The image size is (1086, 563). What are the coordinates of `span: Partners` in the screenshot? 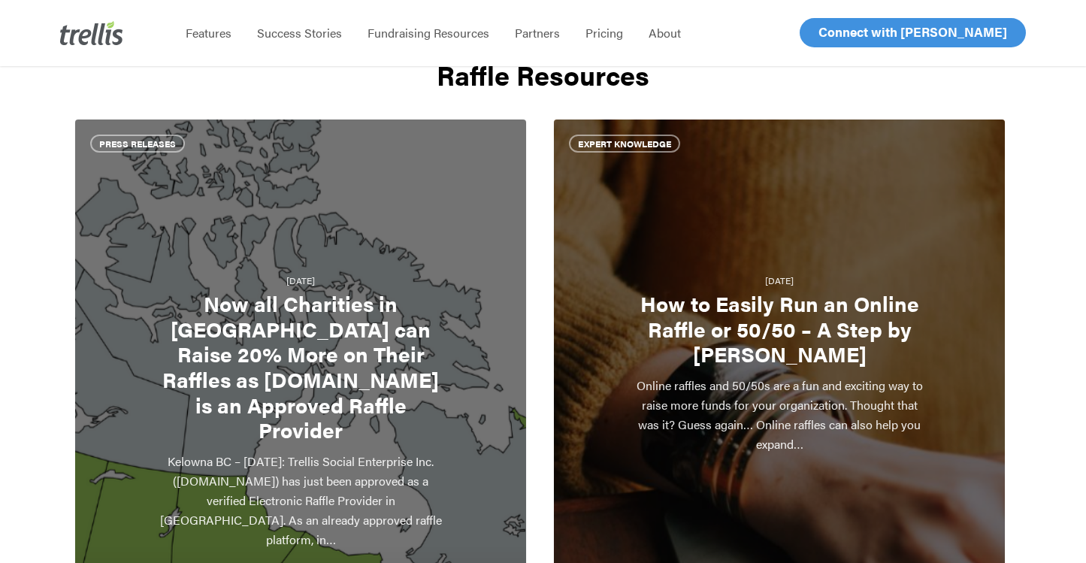 It's located at (537, 32).